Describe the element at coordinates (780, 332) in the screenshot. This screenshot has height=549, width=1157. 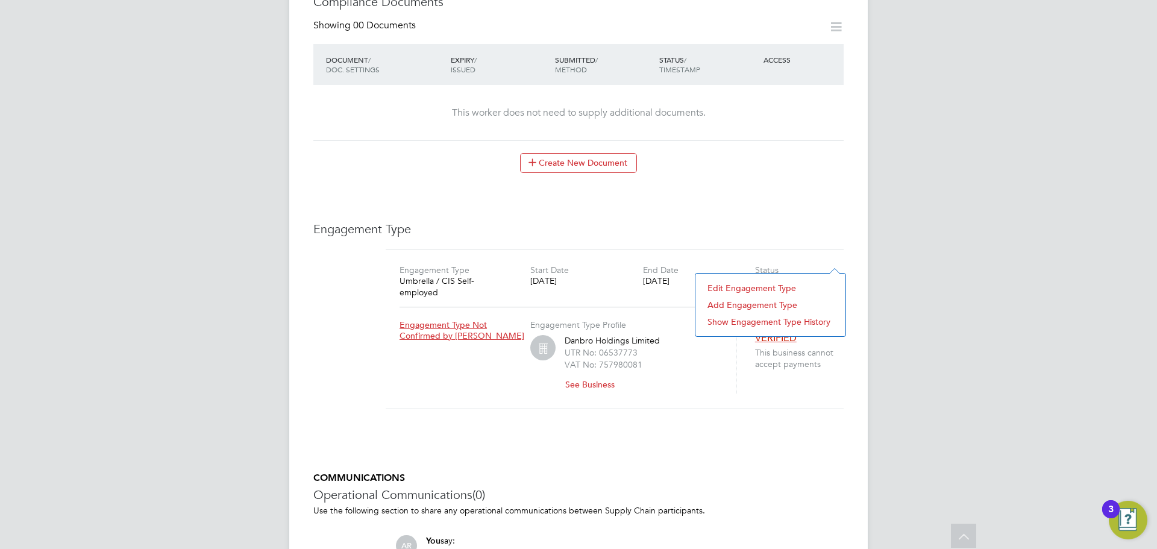
I see `span: NOT FULLY VERIFIED` at that location.